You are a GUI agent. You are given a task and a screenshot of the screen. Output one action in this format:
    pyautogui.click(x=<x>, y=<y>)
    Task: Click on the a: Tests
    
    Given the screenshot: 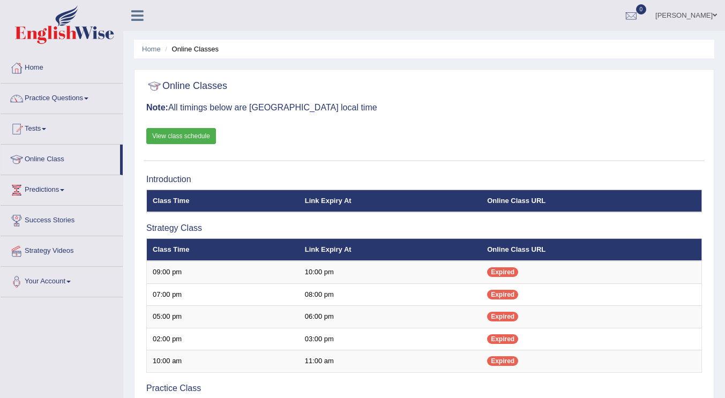 What is the action you would take?
    pyautogui.click(x=62, y=127)
    